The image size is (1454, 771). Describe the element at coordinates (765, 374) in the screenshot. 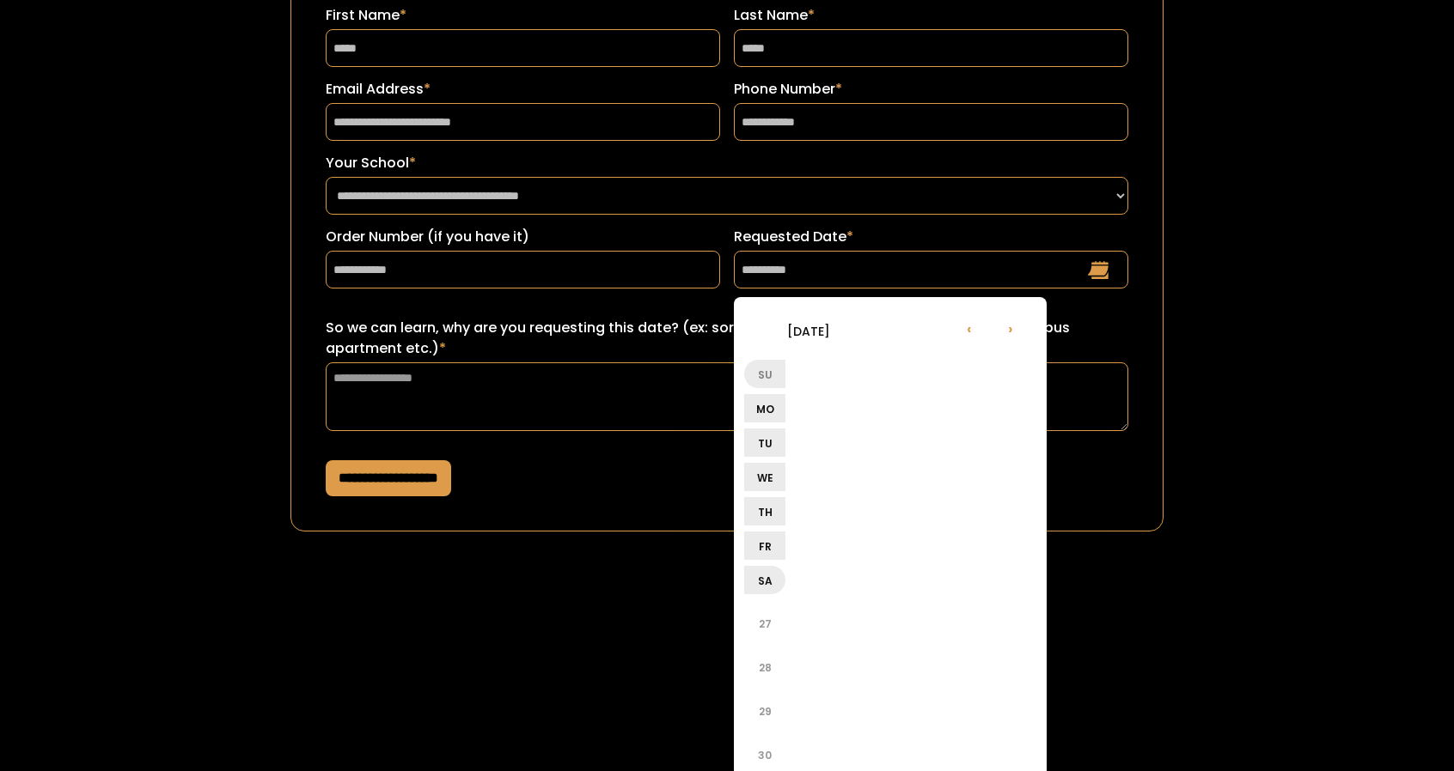

I see `li: Su` at that location.